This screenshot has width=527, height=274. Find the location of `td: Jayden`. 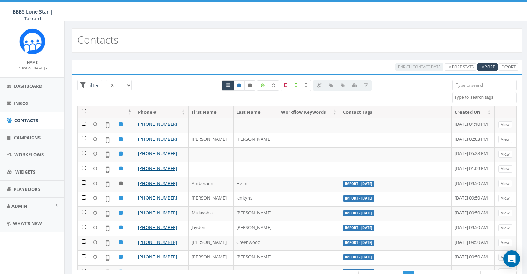

td: Jayden is located at coordinates (211, 228).